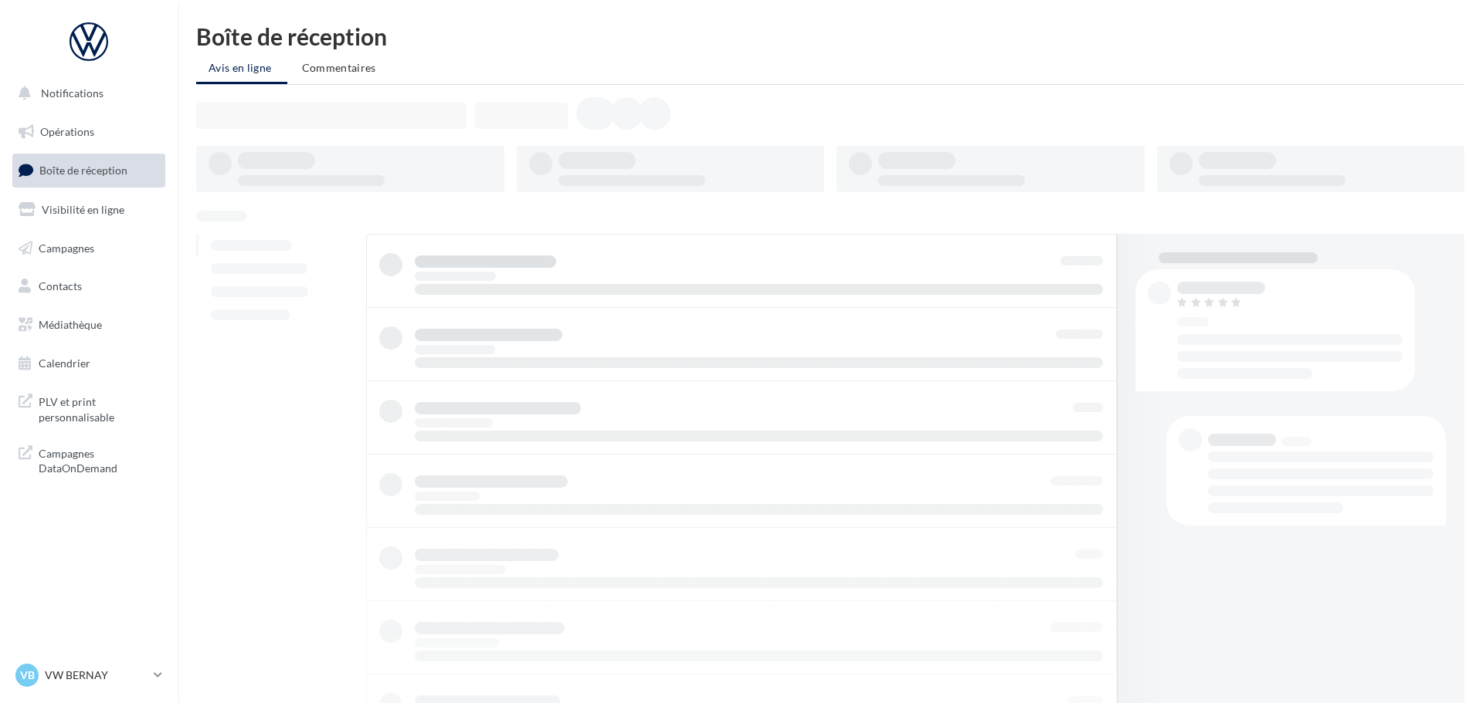  I want to click on a: Contacts, so click(89, 286).